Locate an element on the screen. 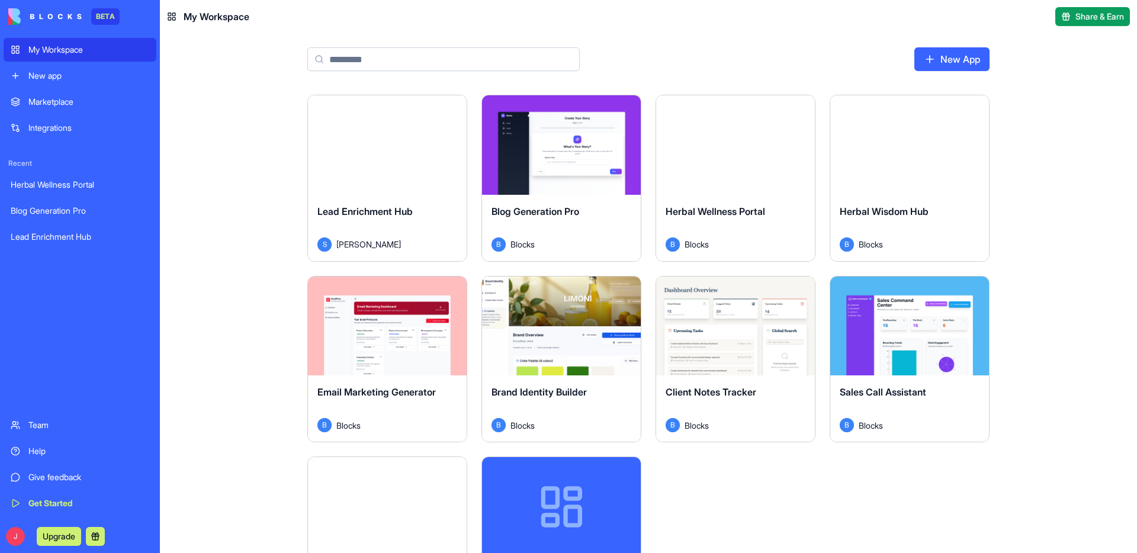  span: My Workspace is located at coordinates (216, 17).